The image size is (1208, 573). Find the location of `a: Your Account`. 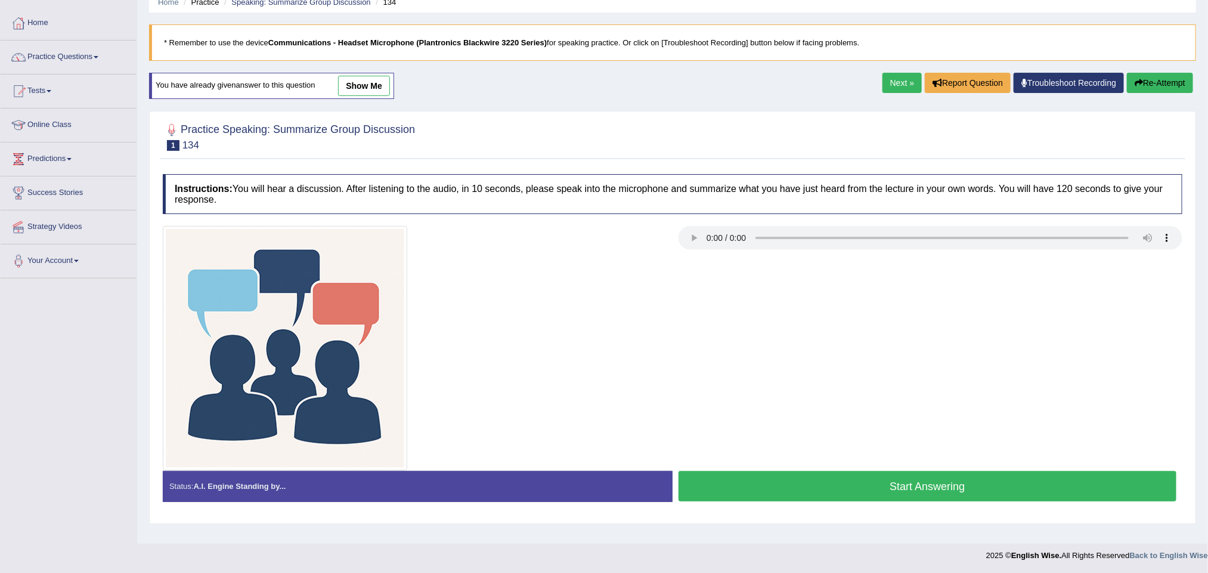

a: Your Account is located at coordinates (69, 259).